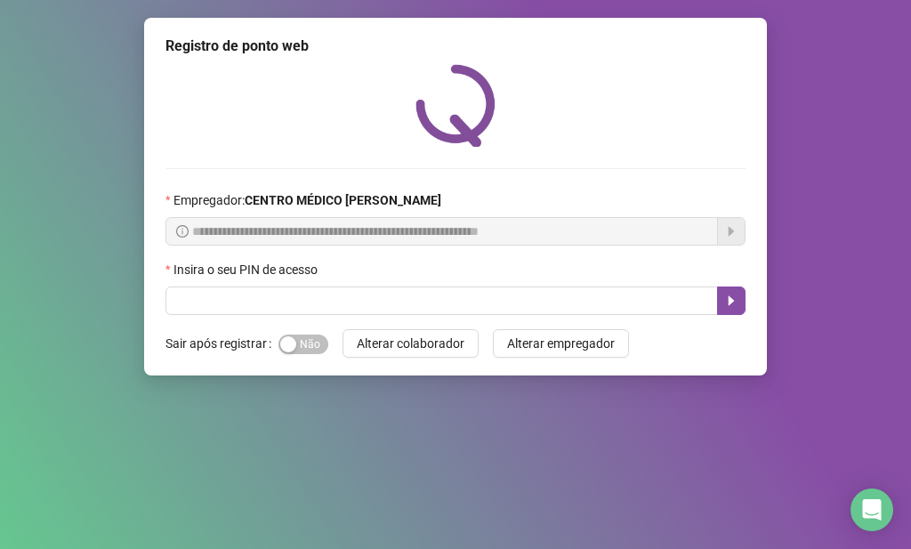 The width and height of the screenshot is (911, 549). Describe the element at coordinates (247, 270) in the screenshot. I see `label: Insira o seu PIN de acesso` at that location.